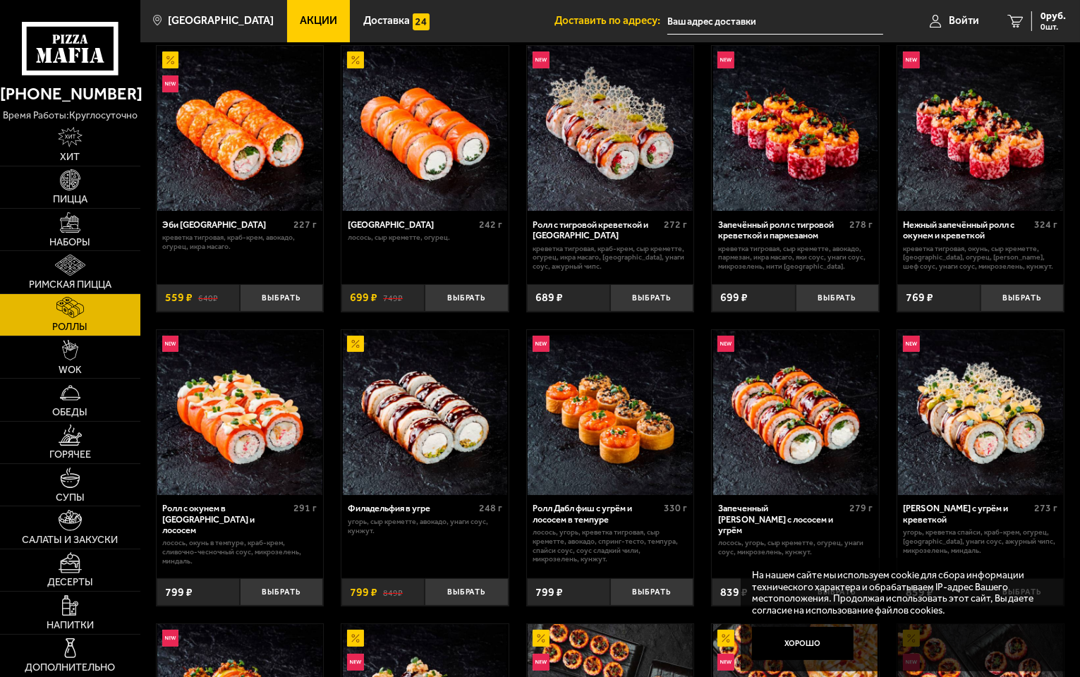  I want to click on img: Филадельфия в угре, so click(425, 413).